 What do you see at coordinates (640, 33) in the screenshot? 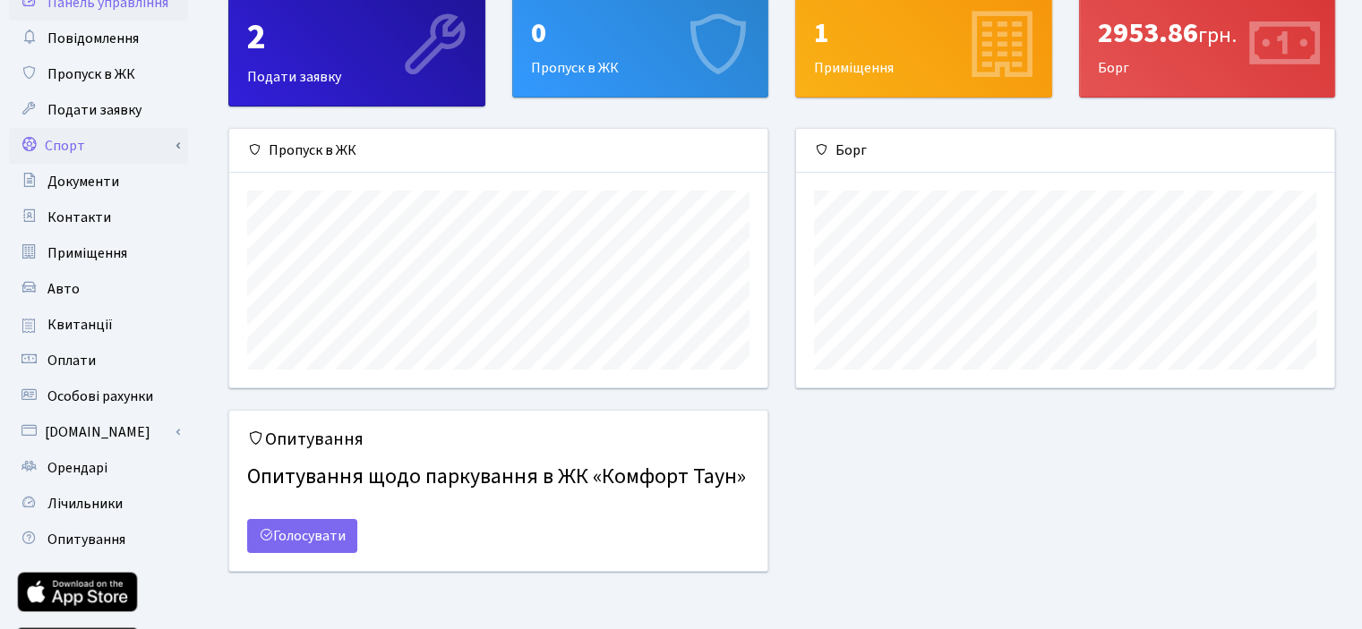
I see `div: 0` at bounding box center [640, 33].